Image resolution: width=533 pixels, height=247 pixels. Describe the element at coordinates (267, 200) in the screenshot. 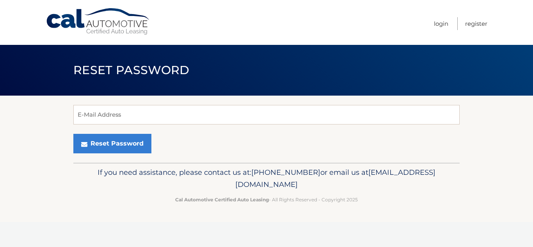

I see `p: - All Rights Reserved - Copyright 2025` at that location.